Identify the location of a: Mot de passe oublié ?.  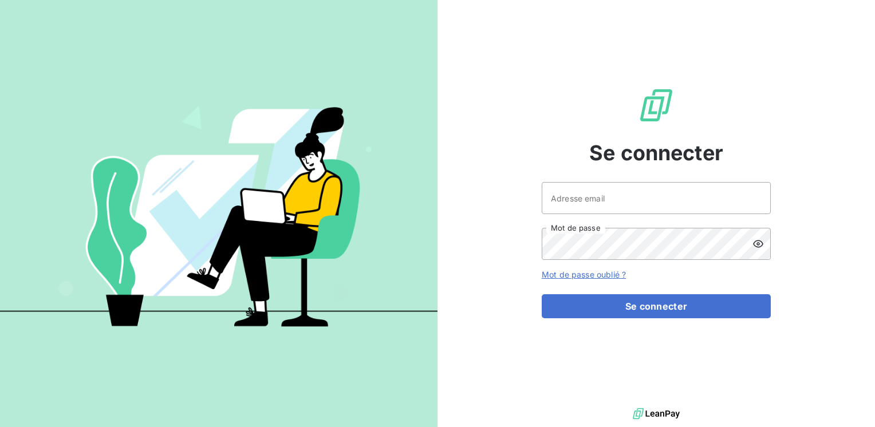
(584, 274).